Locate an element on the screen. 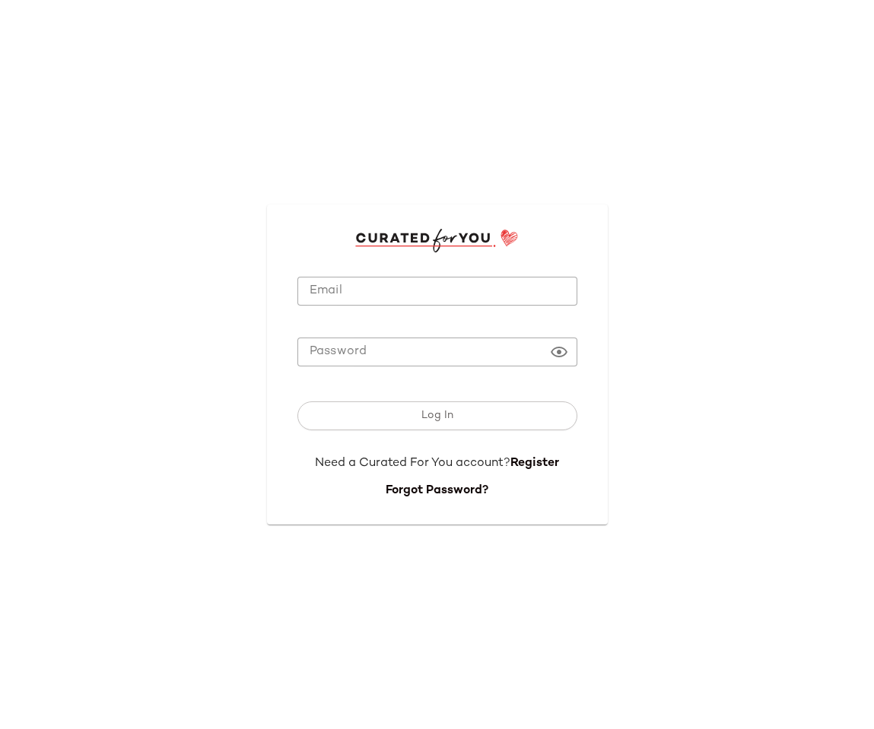  span: Log In is located at coordinates (436, 416).